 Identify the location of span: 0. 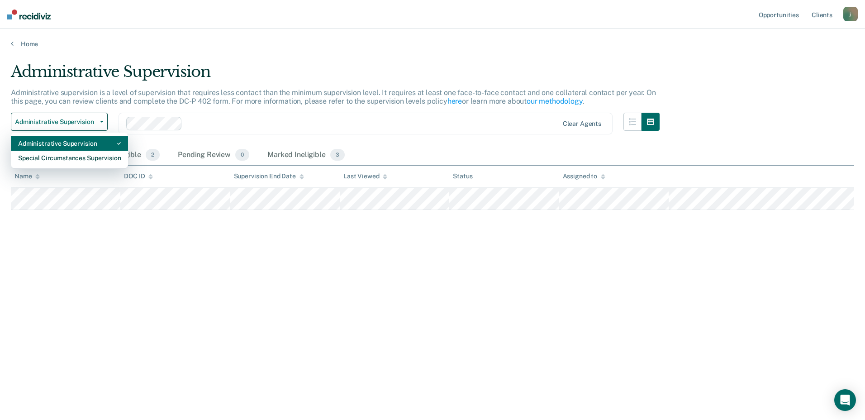
(242, 155).